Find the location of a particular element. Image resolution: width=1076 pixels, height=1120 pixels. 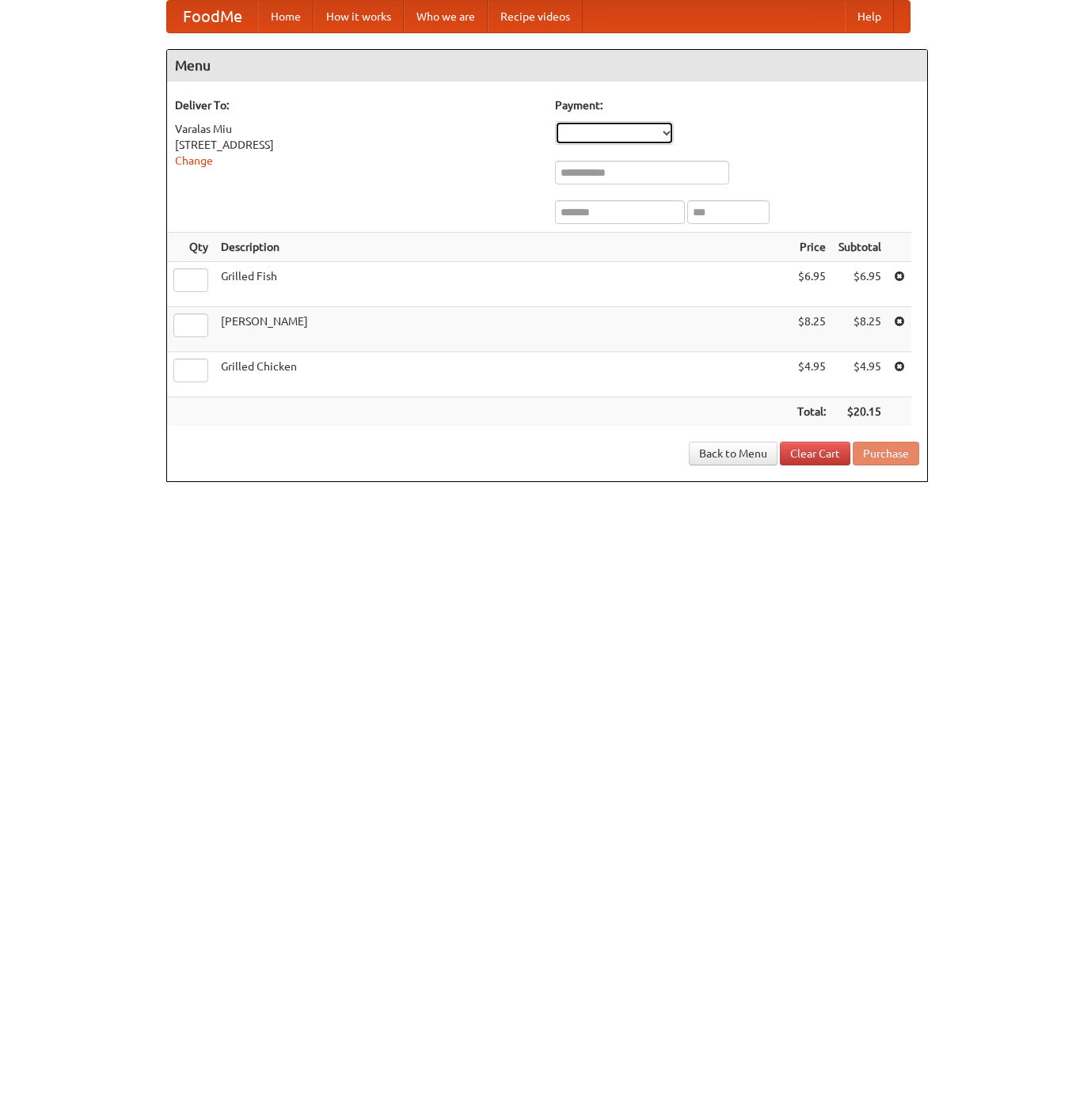

div: Varalas Miu is located at coordinates (357, 129).